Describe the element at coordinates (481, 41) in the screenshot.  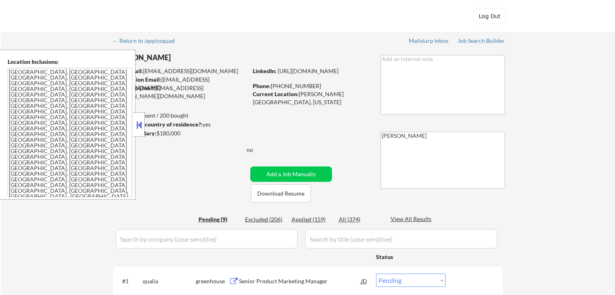
I see `div: Job Search Builder` at that location.